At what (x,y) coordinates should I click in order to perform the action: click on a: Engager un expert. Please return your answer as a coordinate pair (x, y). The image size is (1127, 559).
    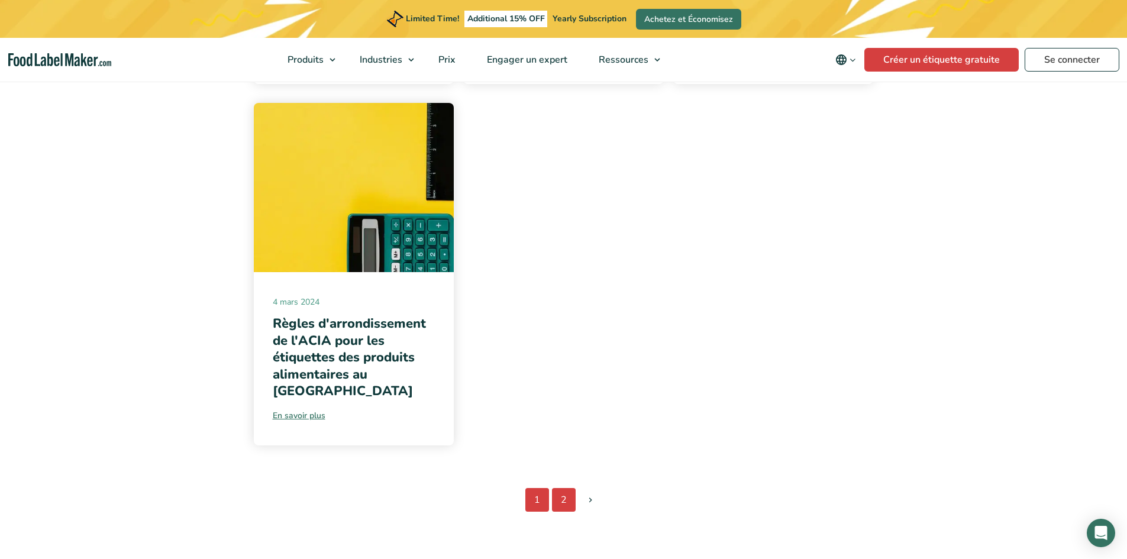
    Looking at the image, I should click on (526, 60).